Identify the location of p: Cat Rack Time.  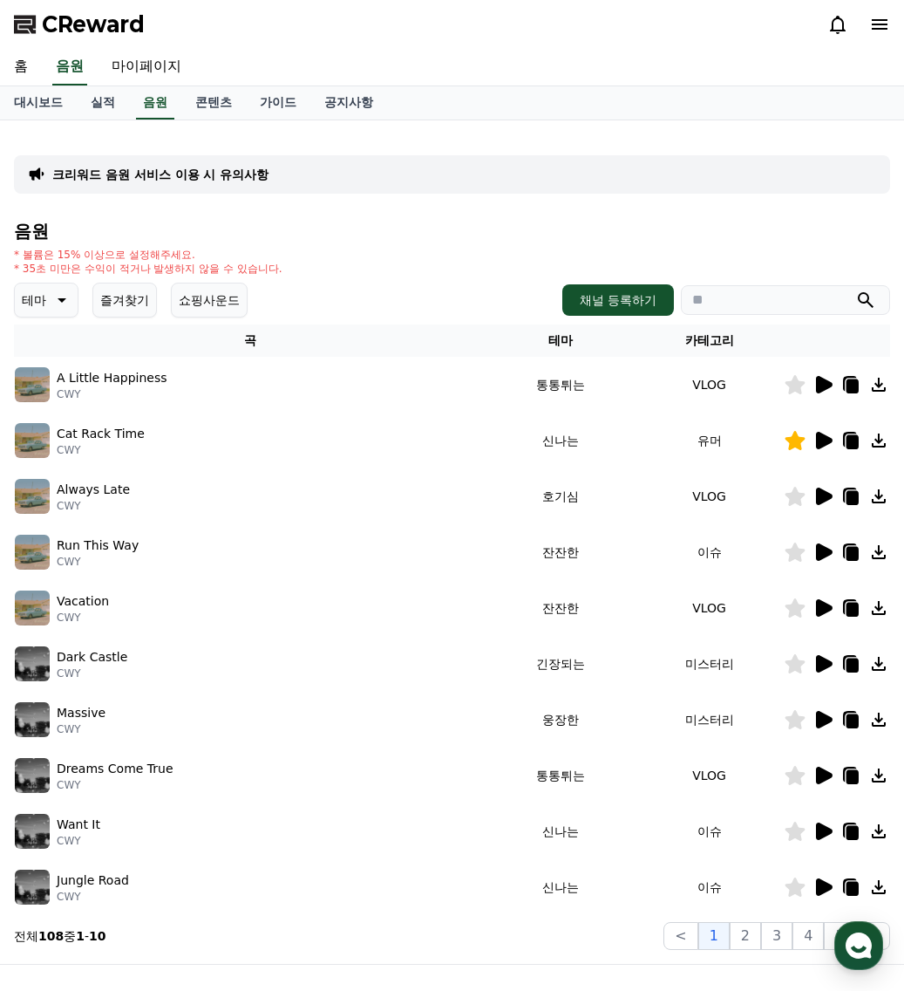
(100, 433).